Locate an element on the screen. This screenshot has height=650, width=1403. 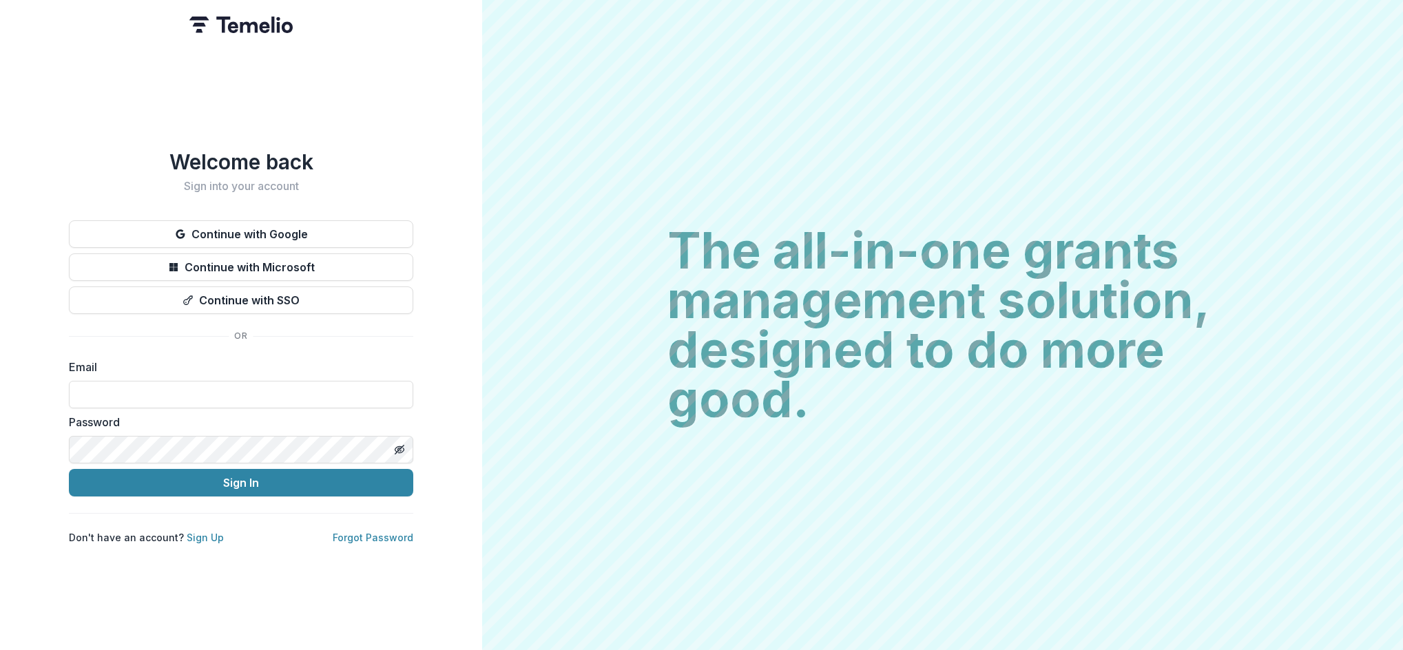
button: Sign In is located at coordinates (241, 483).